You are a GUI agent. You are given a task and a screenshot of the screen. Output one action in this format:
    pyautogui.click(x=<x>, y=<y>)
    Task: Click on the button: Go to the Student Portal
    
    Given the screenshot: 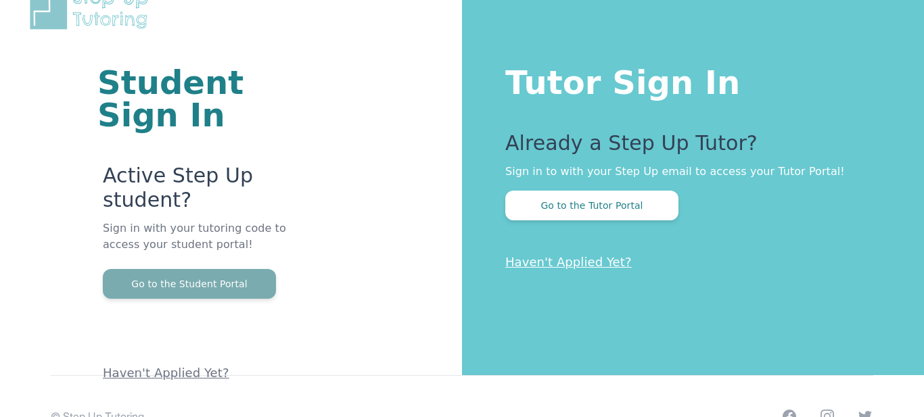 What is the action you would take?
    pyautogui.click(x=189, y=284)
    